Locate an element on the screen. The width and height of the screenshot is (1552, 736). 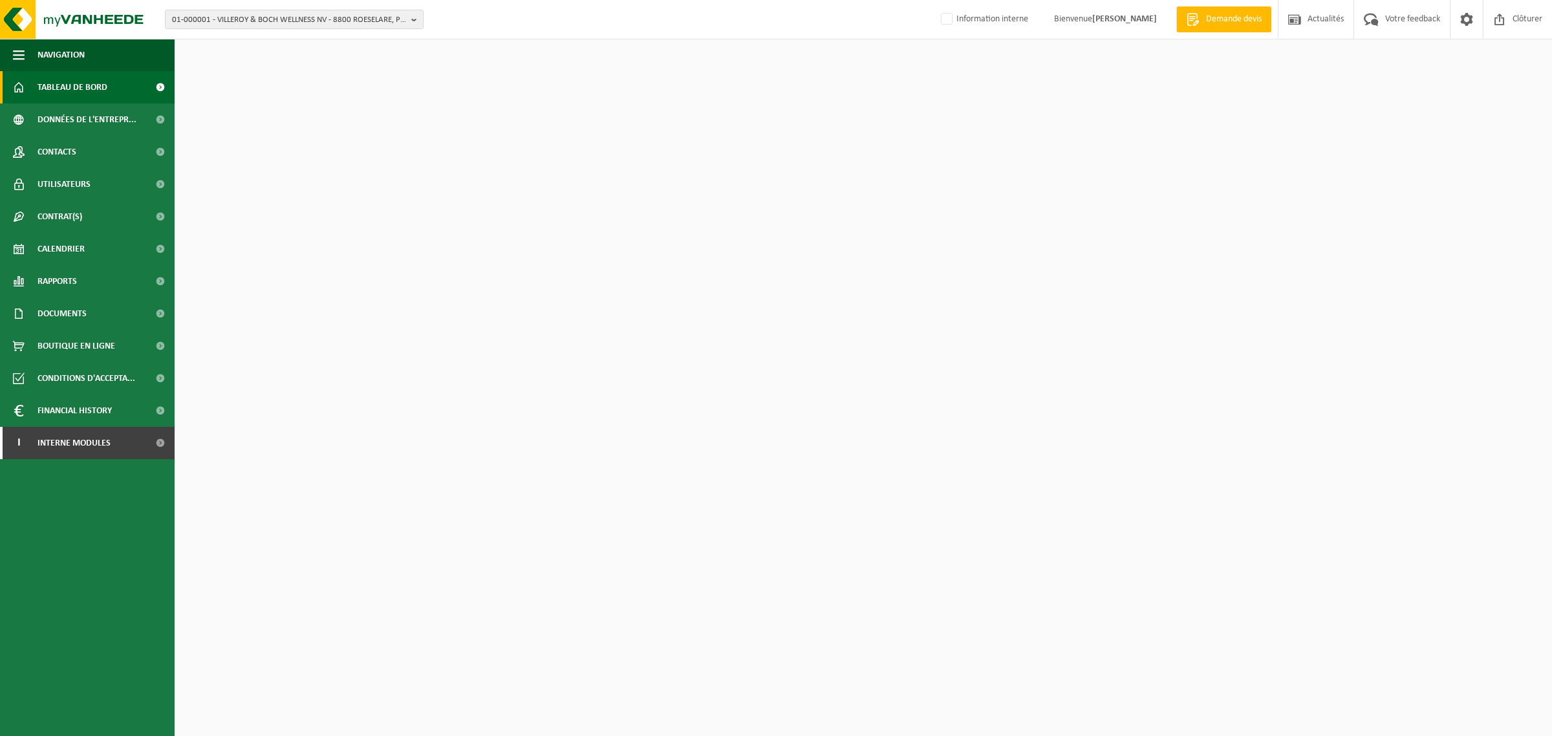
label: Information interne is located at coordinates (983, 19).